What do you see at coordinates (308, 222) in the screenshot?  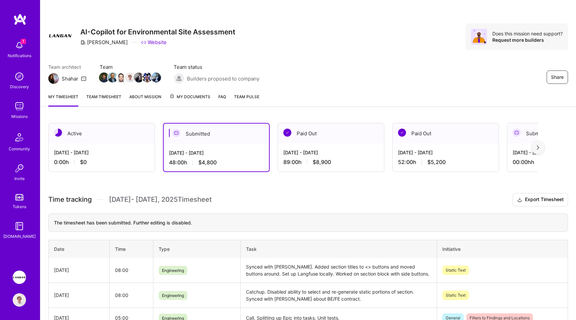 I see `div: The timesheet has been submitted. Further editing is disabled.` at bounding box center [308, 222].